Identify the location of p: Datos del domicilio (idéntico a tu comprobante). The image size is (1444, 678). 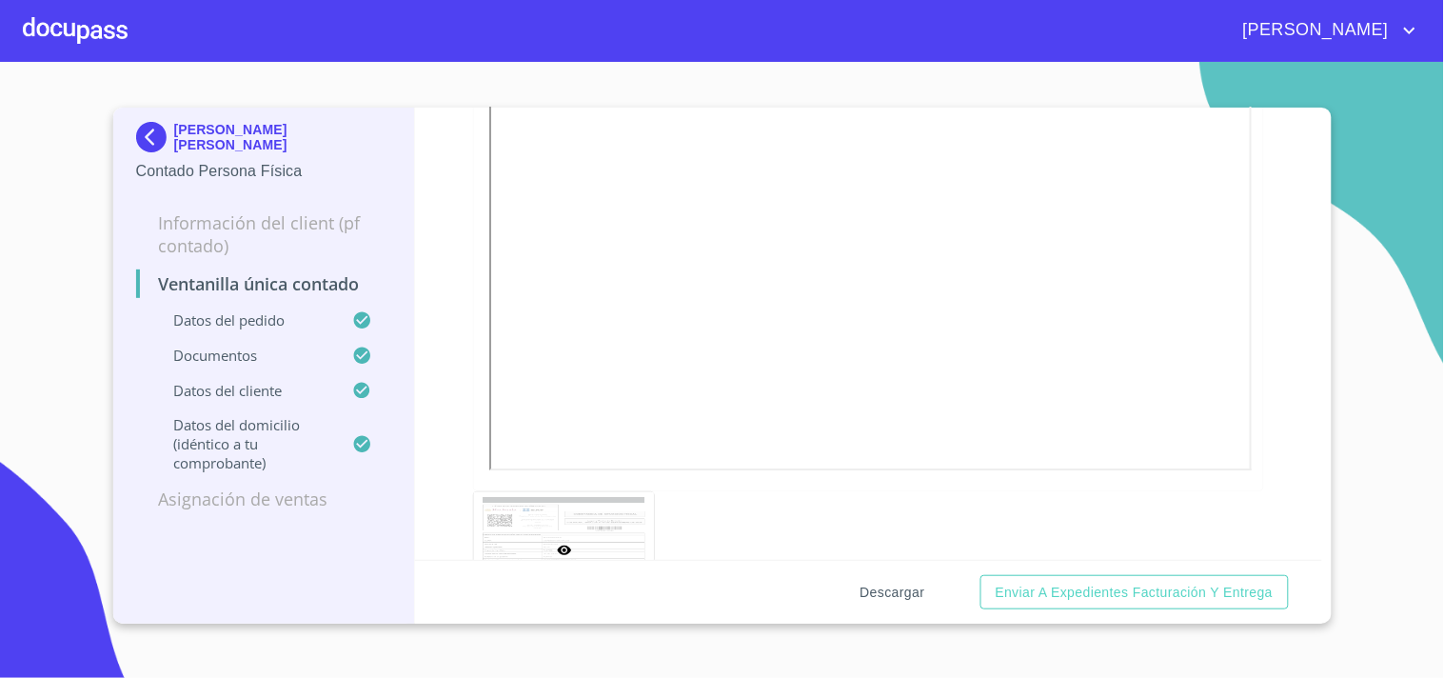
(245, 444).